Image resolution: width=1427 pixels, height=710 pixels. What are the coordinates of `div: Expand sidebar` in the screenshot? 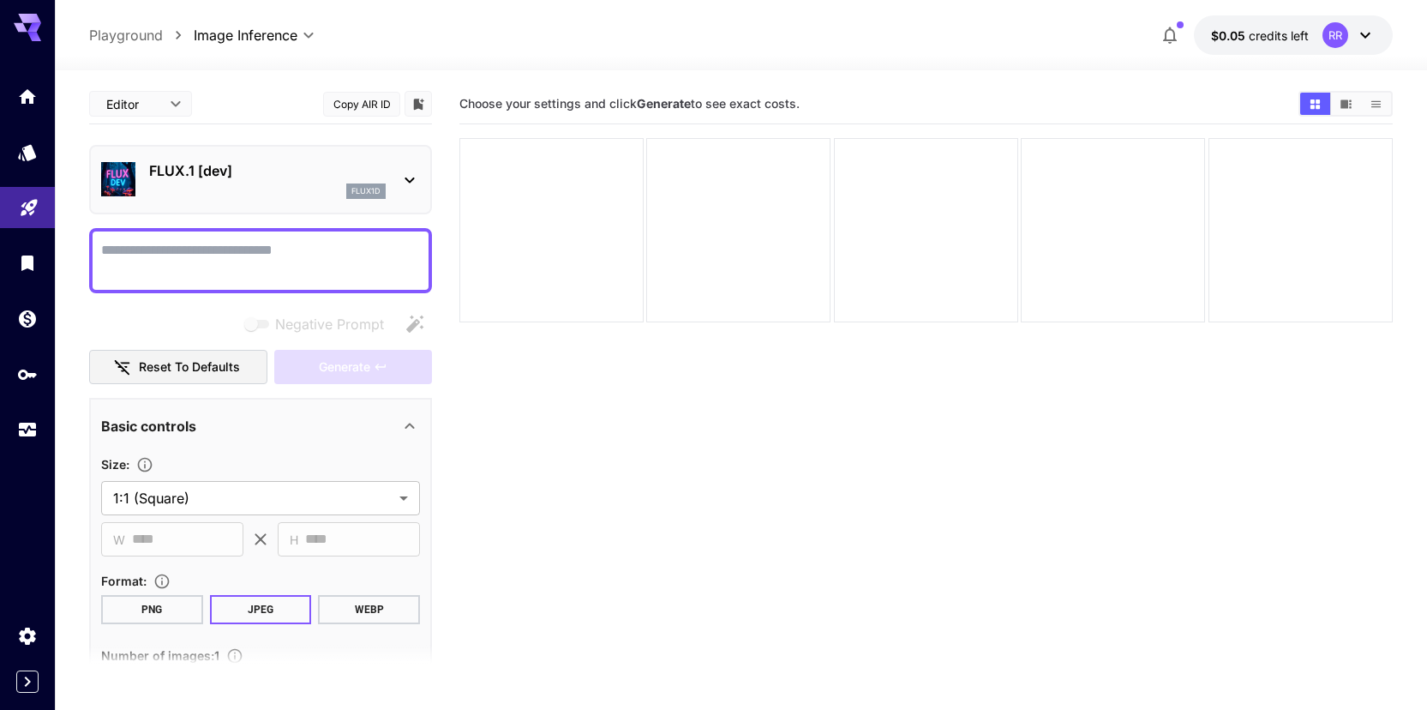 It's located at (27, 681).